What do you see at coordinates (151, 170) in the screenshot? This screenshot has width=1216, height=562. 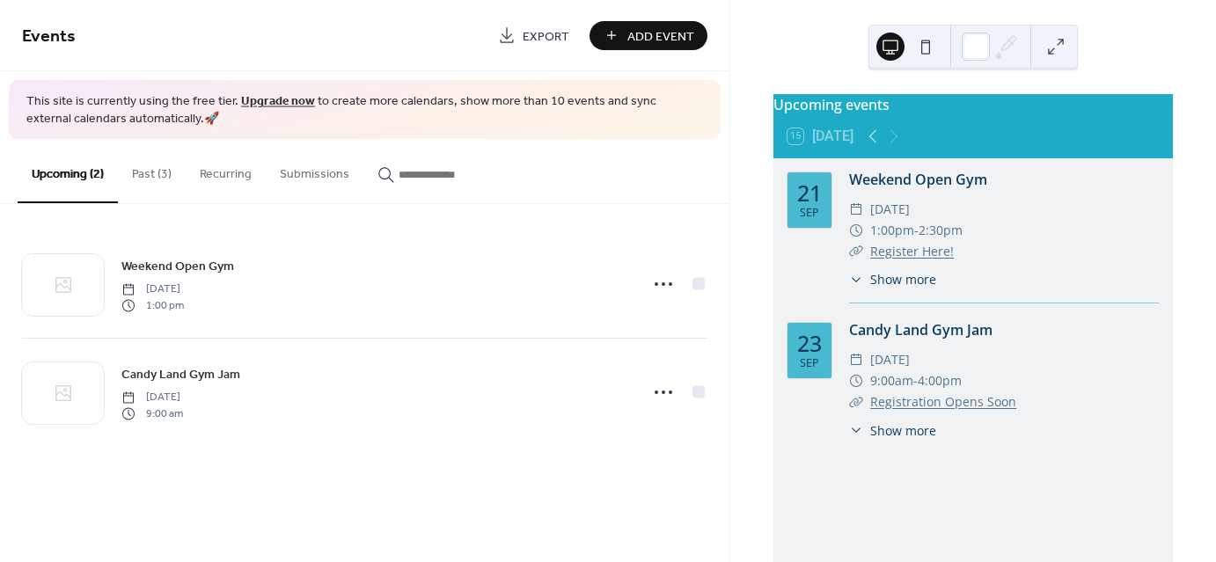 I see `button: Past (3)` at bounding box center [151, 170].